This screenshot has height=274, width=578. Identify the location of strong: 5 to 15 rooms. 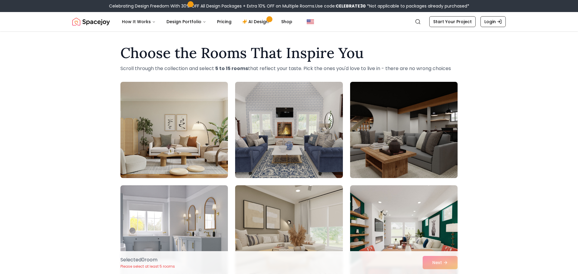
(232, 68).